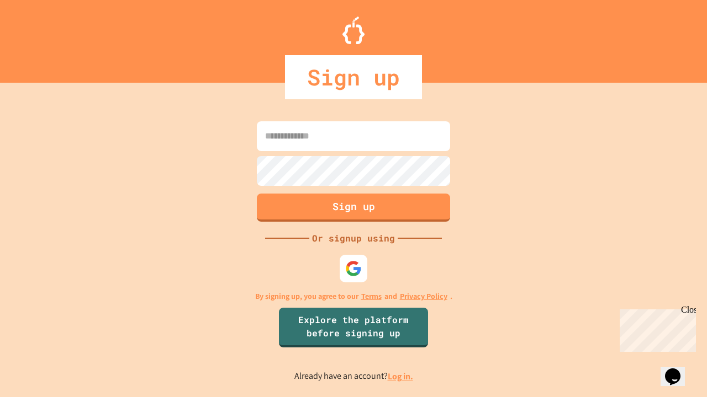 The width and height of the screenshot is (707, 397). I want to click on a: Explore the platform before signing up, so click(353, 328).